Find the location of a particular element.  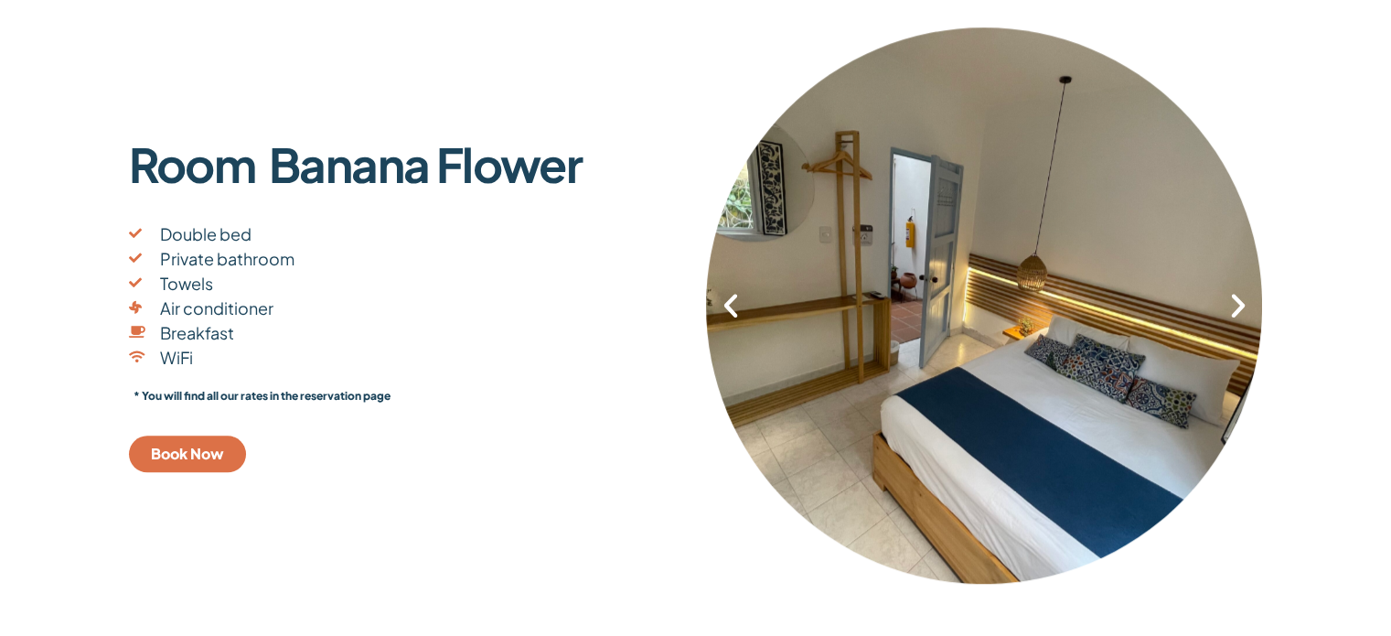

span: Double bed is located at coordinates (203, 233).